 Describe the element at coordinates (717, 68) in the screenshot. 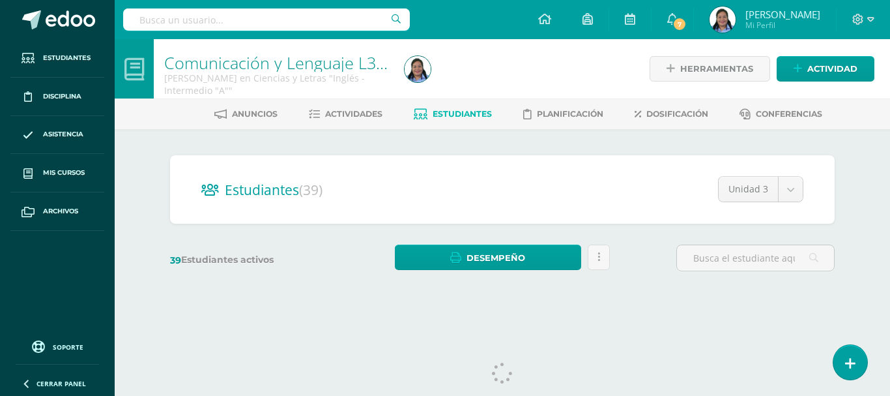

I see `span: Herramientas` at that location.